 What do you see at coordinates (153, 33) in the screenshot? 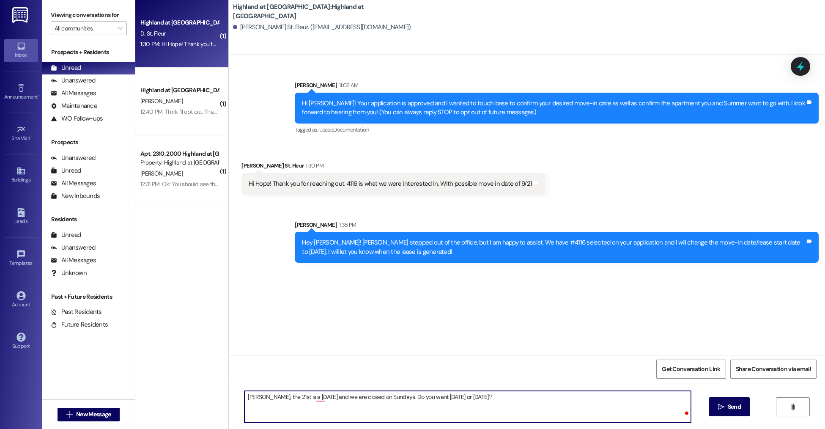
I see `span: D. St. Fleur` at bounding box center [153, 33].